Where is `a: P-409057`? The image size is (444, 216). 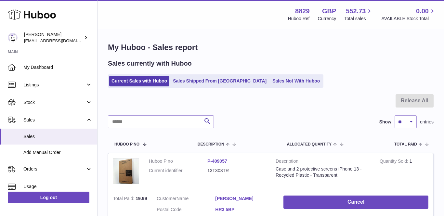
a: P-409057 is located at coordinates (217, 161).